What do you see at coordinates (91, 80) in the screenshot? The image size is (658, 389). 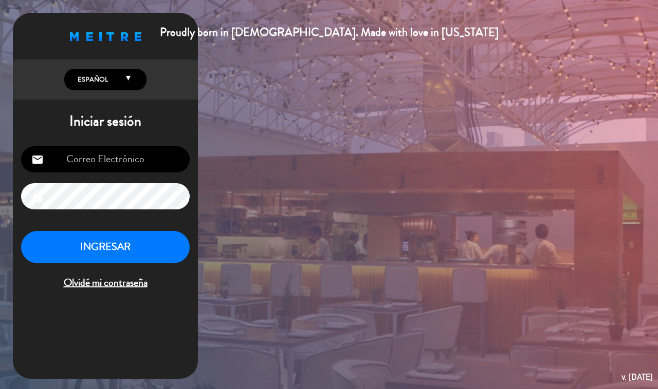 I see `span: Español` at bounding box center [91, 80].